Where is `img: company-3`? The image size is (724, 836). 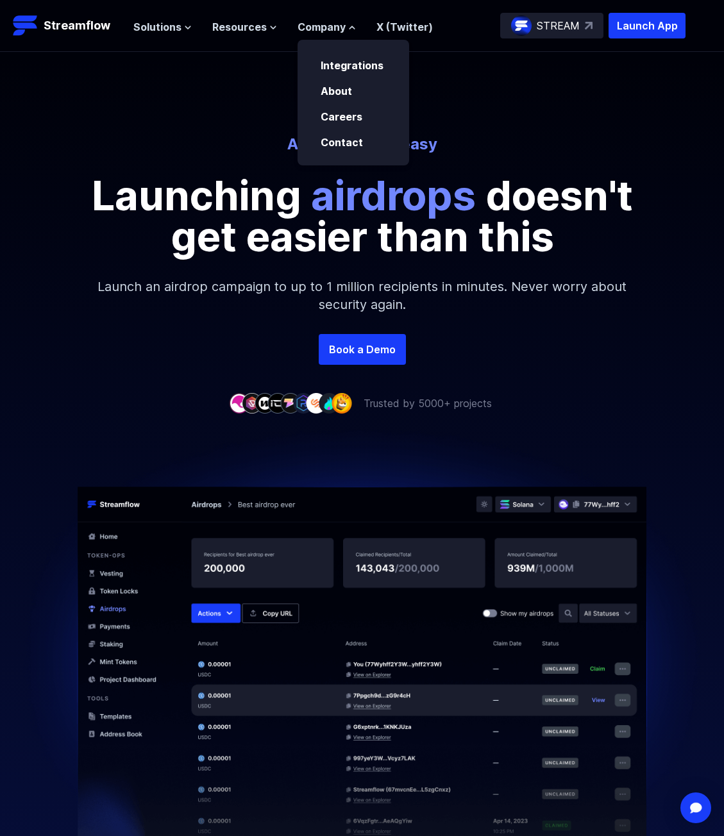
img: company-3 is located at coordinates (265, 402).